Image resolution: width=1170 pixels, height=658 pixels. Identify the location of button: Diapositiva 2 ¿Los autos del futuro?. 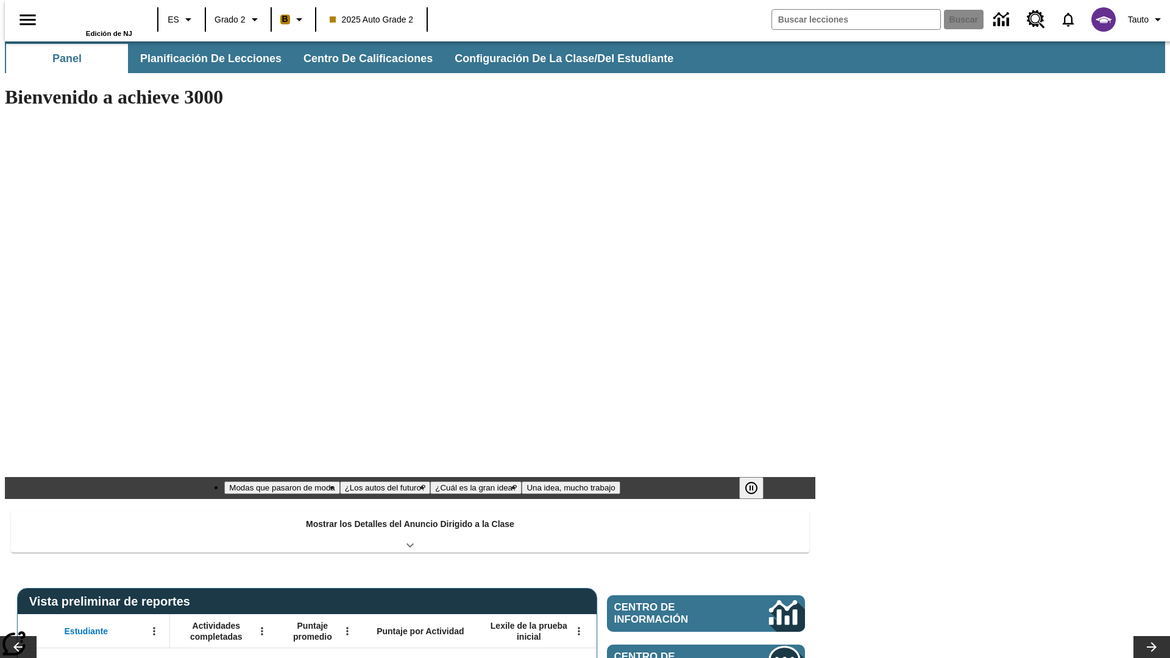
(385, 488).